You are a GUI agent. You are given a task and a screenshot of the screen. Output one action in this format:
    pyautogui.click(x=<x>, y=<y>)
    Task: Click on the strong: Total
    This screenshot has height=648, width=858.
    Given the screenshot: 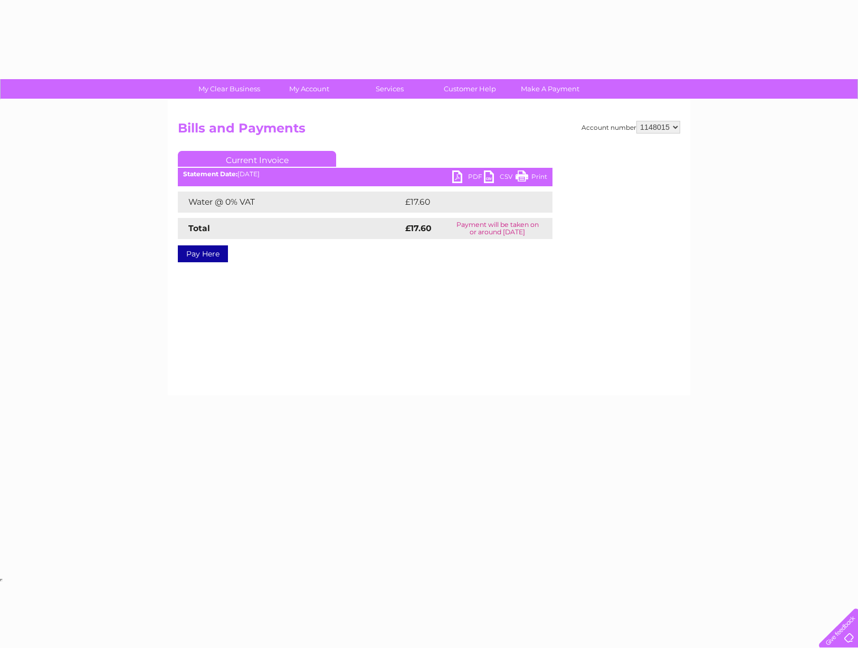 What is the action you would take?
    pyautogui.click(x=199, y=228)
    